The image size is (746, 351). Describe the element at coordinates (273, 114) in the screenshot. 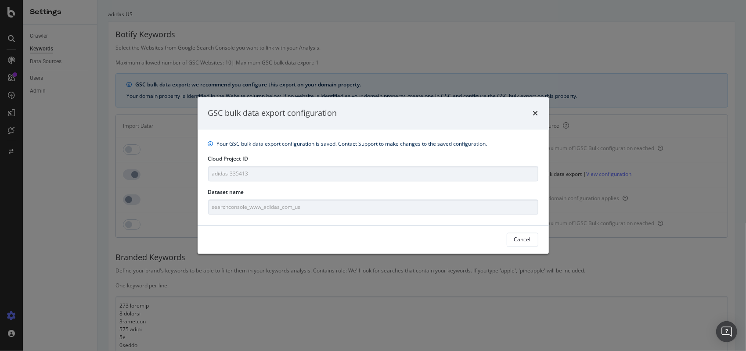

I see `div: GSC bulk data export configuration` at that location.